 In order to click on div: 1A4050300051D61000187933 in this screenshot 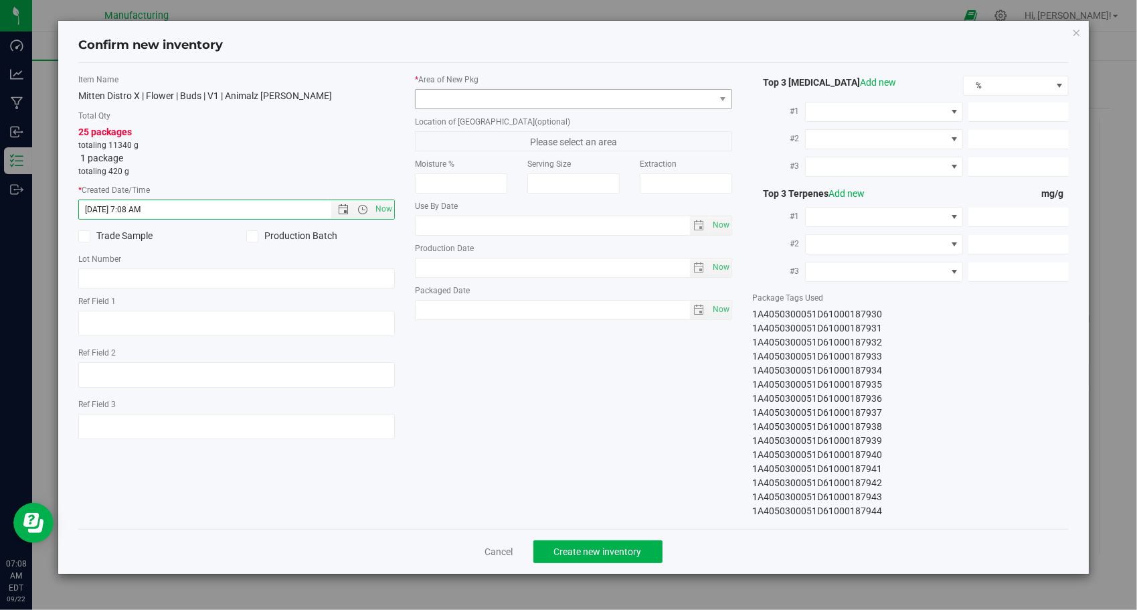, I will do `click(911, 356)`.